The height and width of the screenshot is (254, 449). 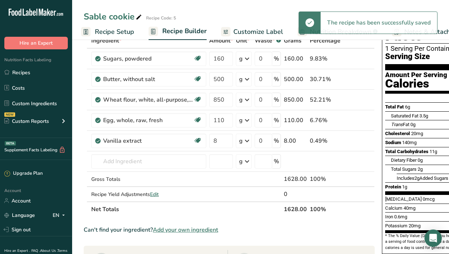 What do you see at coordinates (17, 251) in the screenshot?
I see `a: Hire an Expert .` at bounding box center [17, 251].